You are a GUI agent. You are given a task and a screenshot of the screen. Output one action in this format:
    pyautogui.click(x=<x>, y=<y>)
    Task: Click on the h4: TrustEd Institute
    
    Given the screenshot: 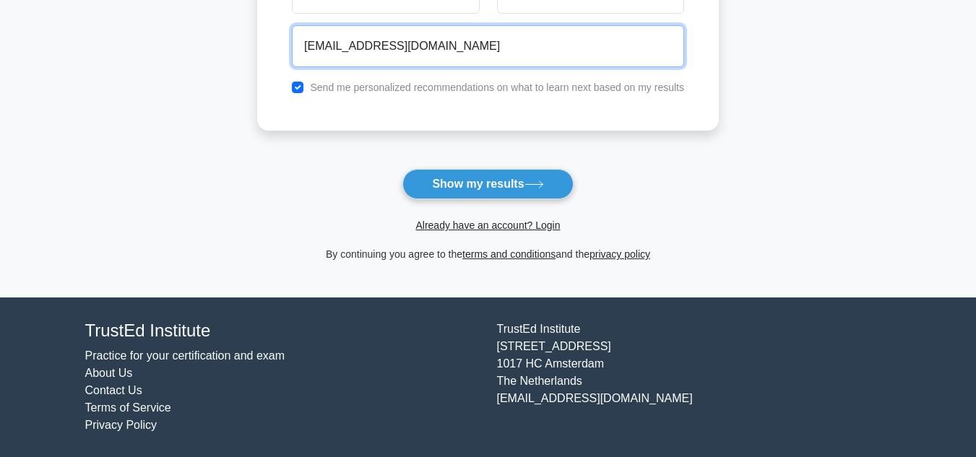 What is the action you would take?
    pyautogui.click(x=282, y=331)
    